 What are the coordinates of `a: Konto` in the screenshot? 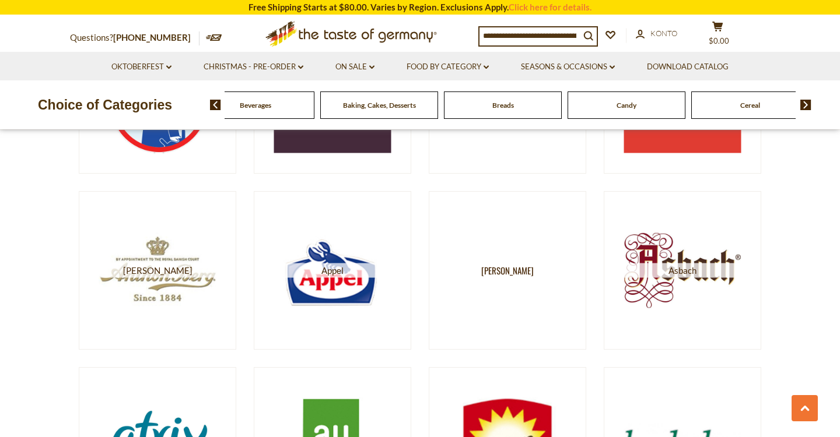 It's located at (656, 34).